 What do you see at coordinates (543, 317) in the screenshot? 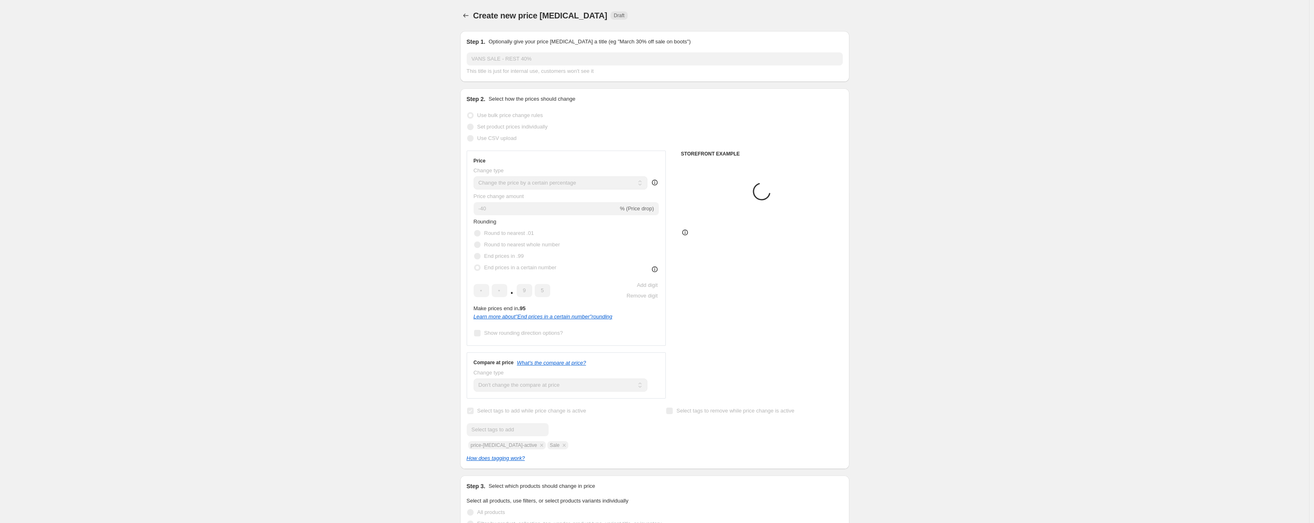
I see `a: Learn more about"End prices in a certain number"rounding` at bounding box center [543, 317].